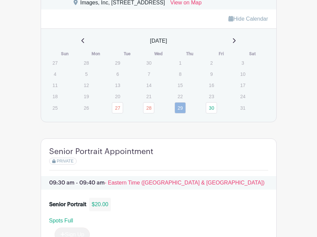 The height and width of the screenshot is (237, 317). Describe the element at coordinates (86, 96) in the screenshot. I see `p: 19` at that location.